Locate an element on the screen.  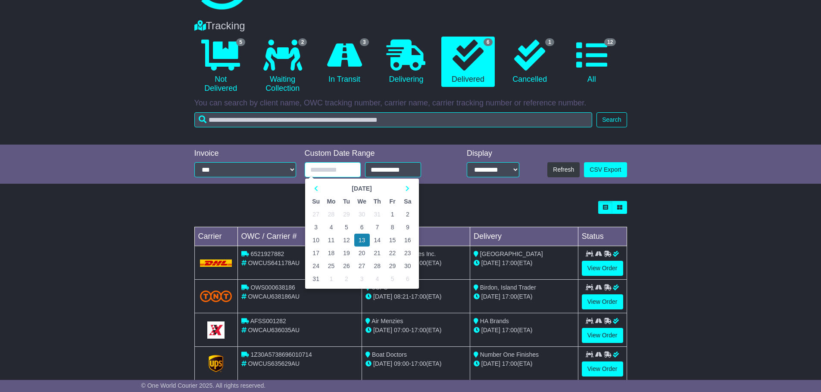
a: 2 Waiting Collection is located at coordinates (282, 66).